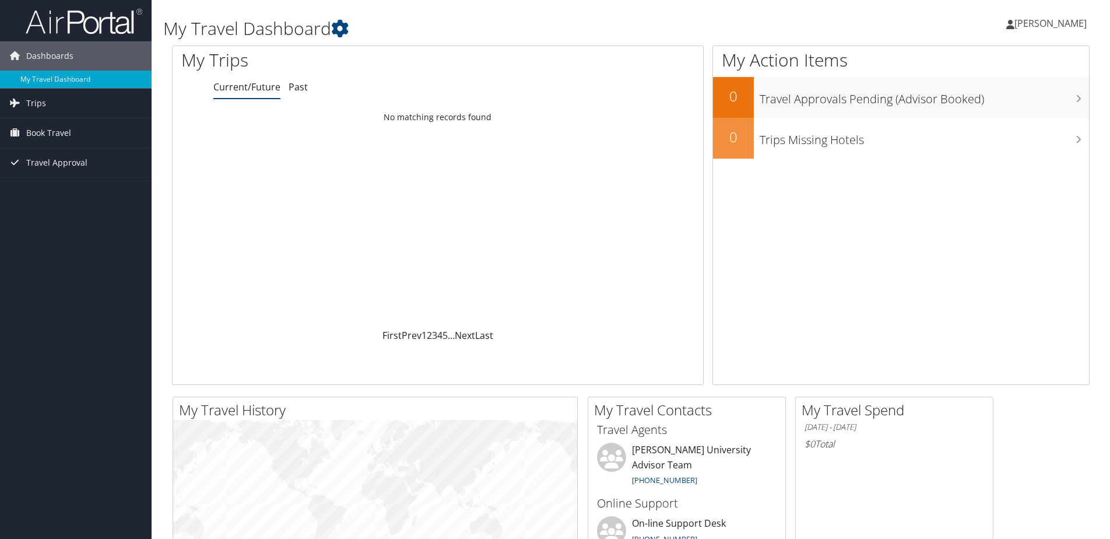 This screenshot has height=539, width=1110. Describe the element at coordinates (438, 117) in the screenshot. I see `td: No matching records found` at that location.